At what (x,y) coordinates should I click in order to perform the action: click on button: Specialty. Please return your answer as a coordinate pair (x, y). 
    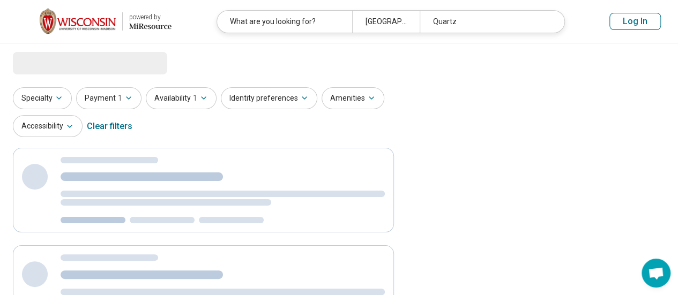
    Looking at the image, I should click on (42, 98).